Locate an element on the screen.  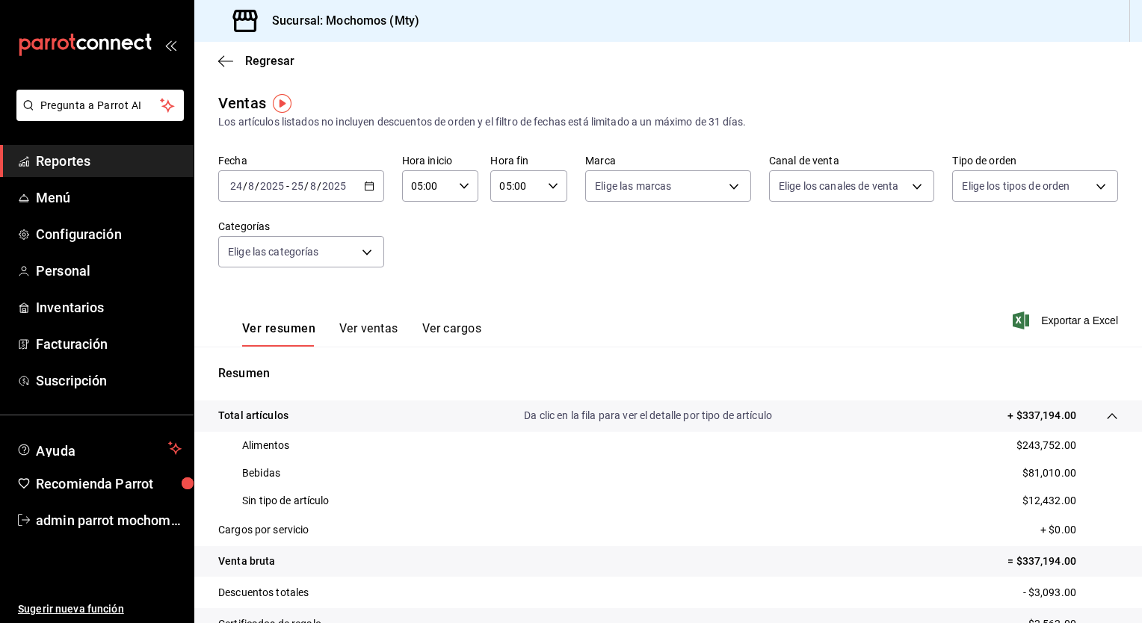
span: Sugerir nueva función is located at coordinates (99, 609).